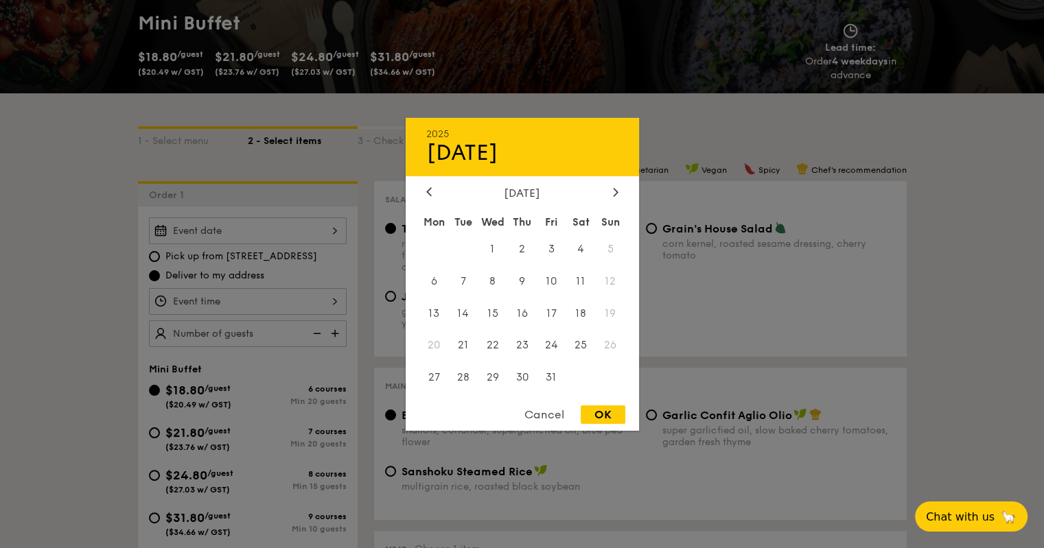 This screenshot has height=548, width=1044. I want to click on span: 24, so click(551, 345).